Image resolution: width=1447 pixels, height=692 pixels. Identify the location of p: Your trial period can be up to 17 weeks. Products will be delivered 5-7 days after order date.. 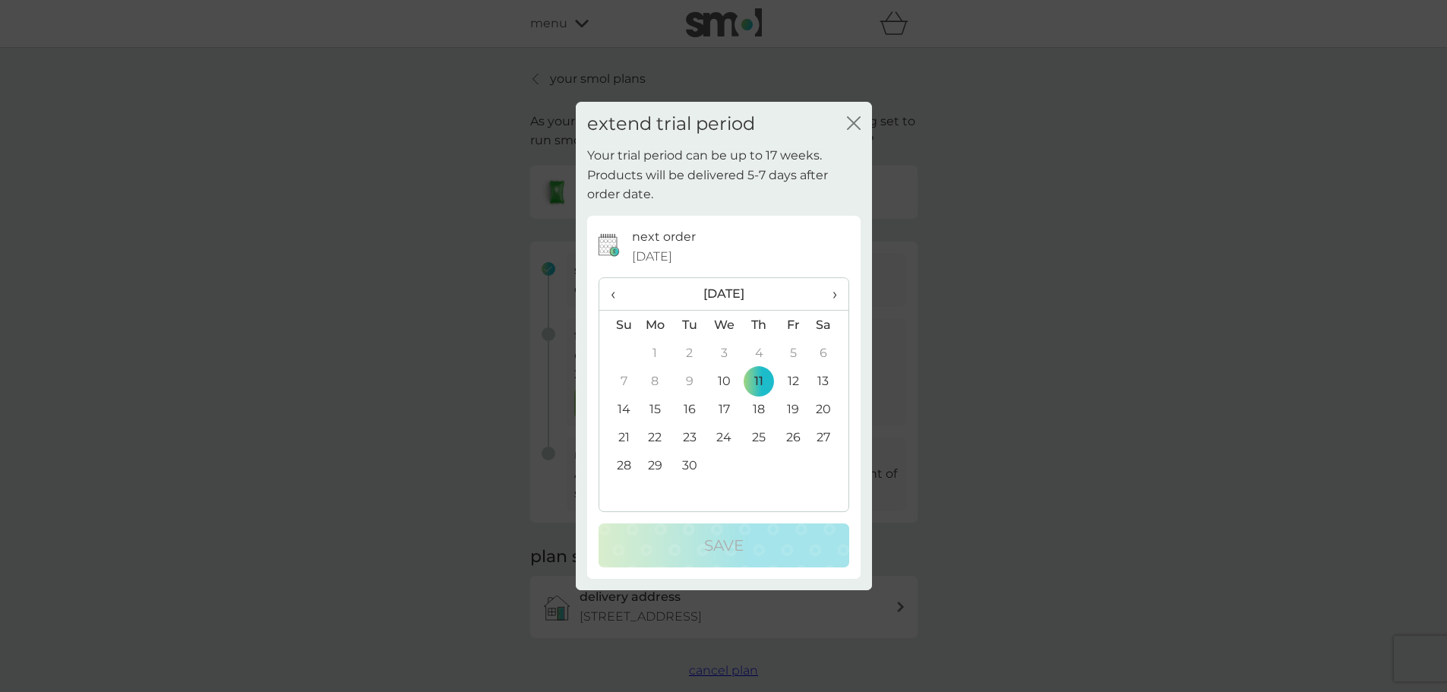
(724, 175).